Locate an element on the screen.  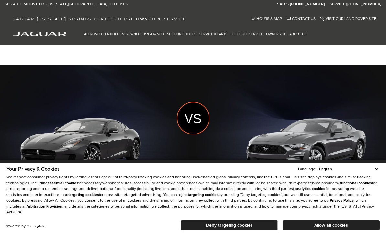
a: Hours & Map is located at coordinates (267, 19).